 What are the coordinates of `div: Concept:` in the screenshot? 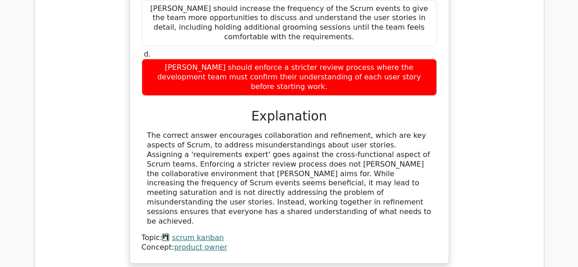 It's located at (289, 248).